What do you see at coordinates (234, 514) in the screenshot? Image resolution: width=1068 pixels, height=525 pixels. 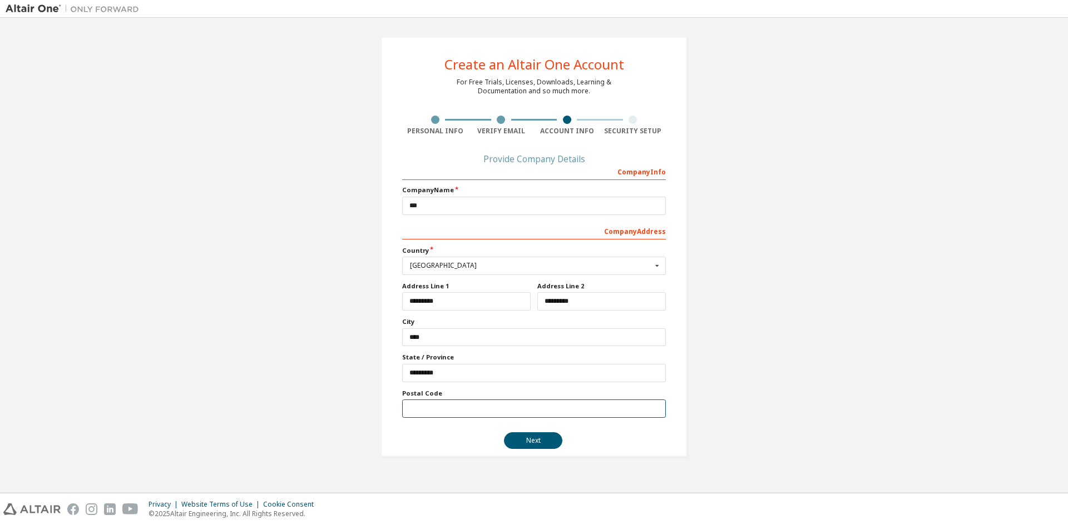 I see `p: © 2025 Altair Engineering, Inc. All Rights Reserved.` at bounding box center [234, 514].